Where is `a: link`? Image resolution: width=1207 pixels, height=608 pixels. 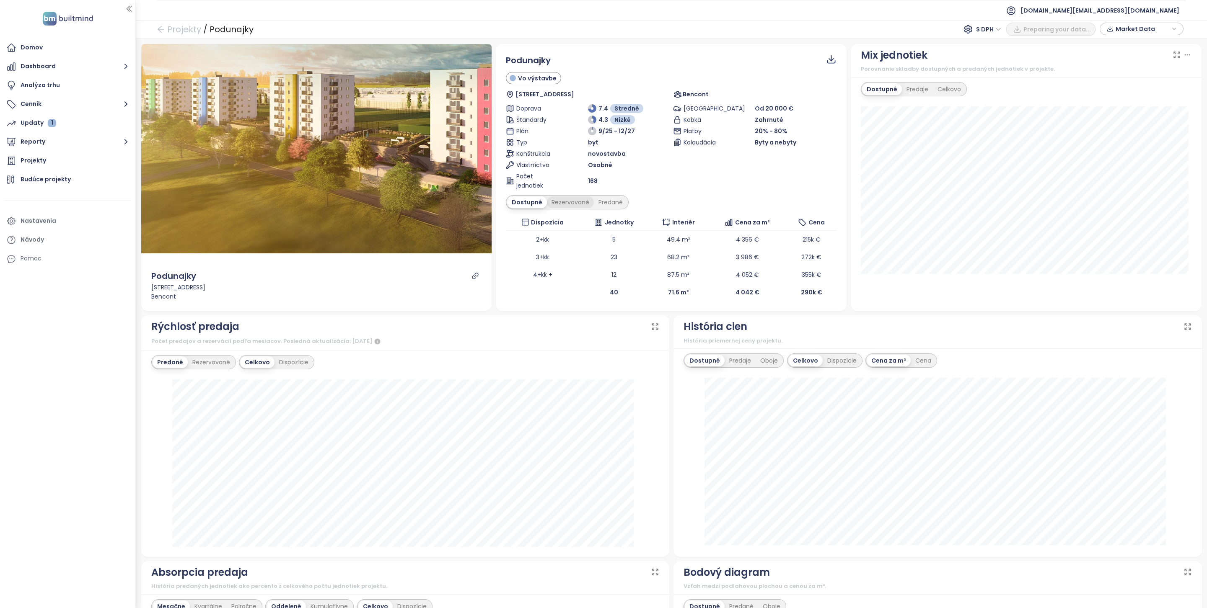
a: link is located at coordinates (475, 276).